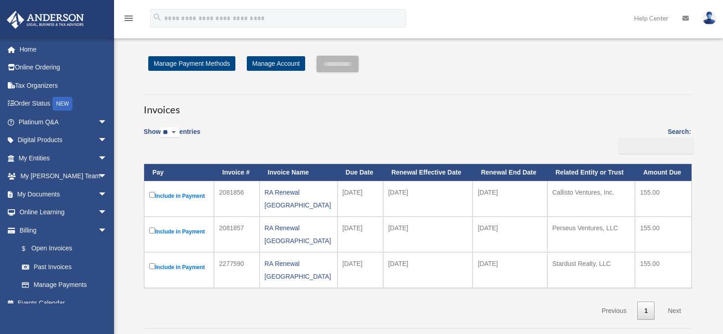 The width and height of the screenshot is (723, 334). I want to click on img: User Pic, so click(710, 18).